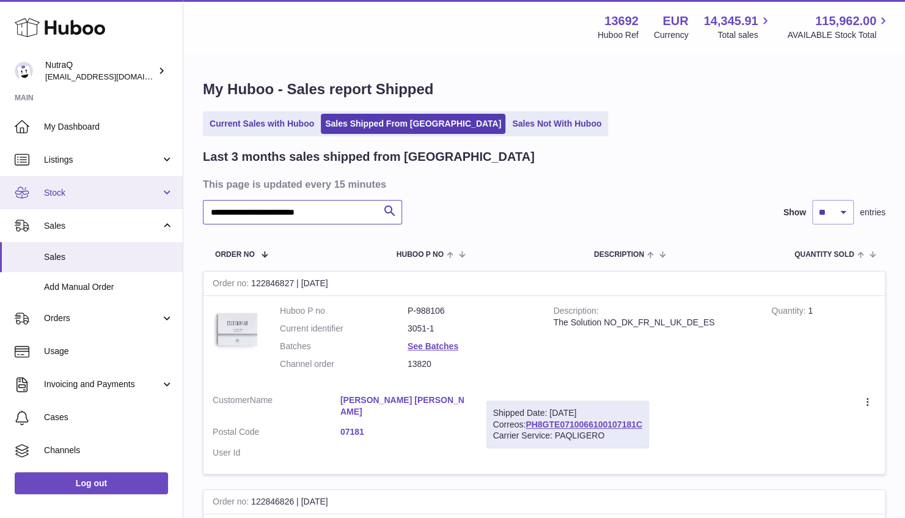 This screenshot has width=905, height=518. I want to click on a: See Batches, so click(433, 346).